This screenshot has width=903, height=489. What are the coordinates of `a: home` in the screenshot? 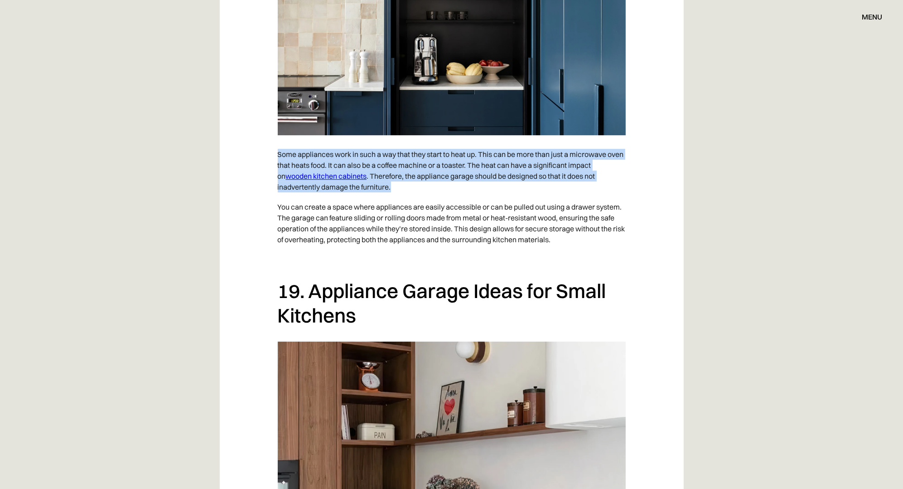 It's located at (452, 17).